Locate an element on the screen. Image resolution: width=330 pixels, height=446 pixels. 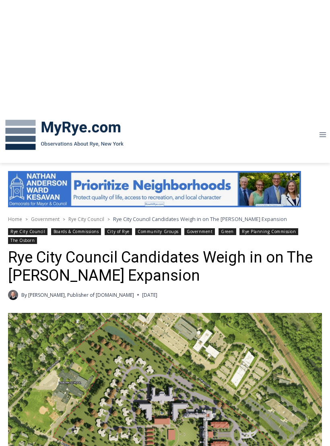
span: Rye City Council is located at coordinates (86, 219).